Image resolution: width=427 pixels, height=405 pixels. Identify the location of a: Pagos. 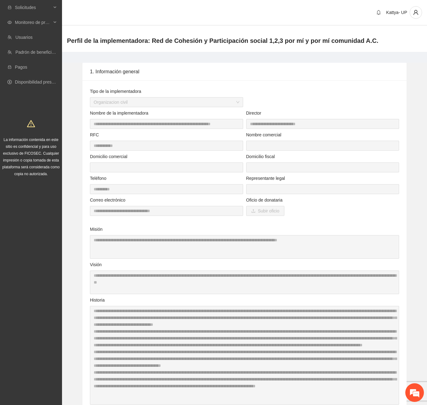
(21, 67).